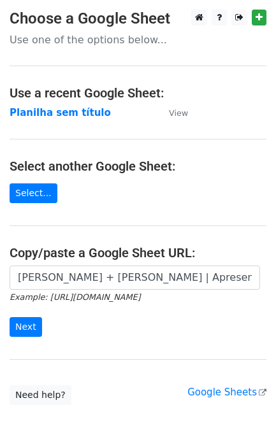  Describe the element at coordinates (138, 39) in the screenshot. I see `p: Use one of the options below...` at that location.